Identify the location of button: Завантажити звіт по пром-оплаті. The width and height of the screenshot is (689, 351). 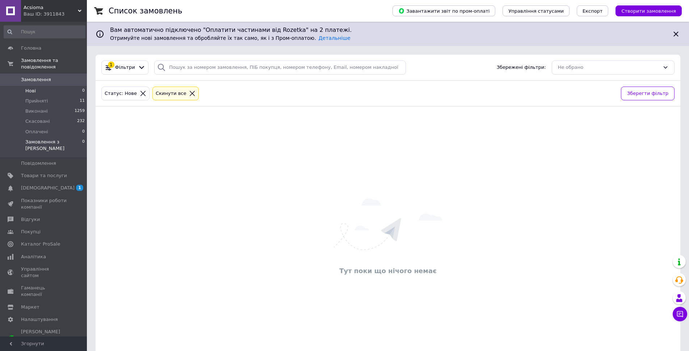
(444, 11).